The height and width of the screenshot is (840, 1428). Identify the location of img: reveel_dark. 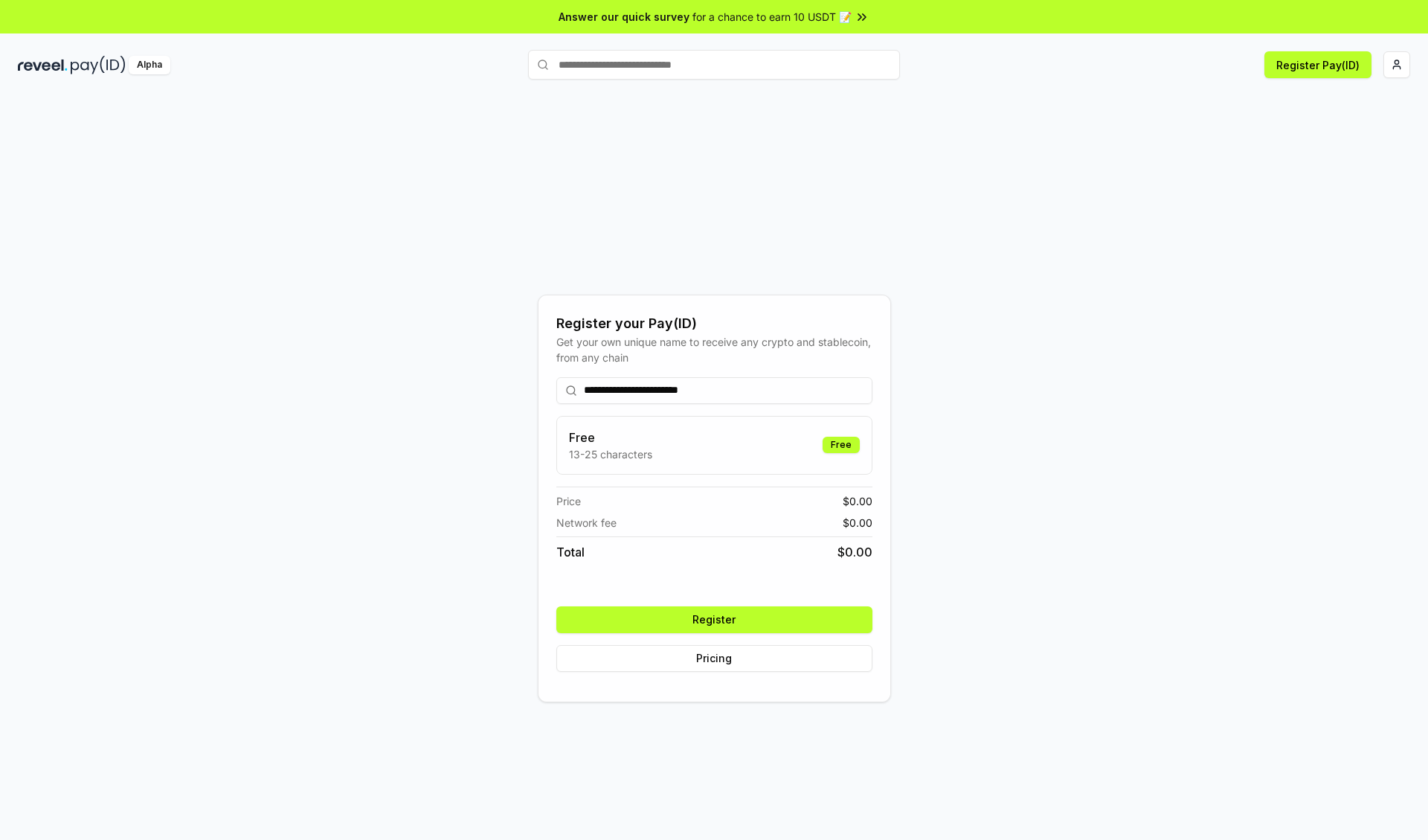
(42, 65).